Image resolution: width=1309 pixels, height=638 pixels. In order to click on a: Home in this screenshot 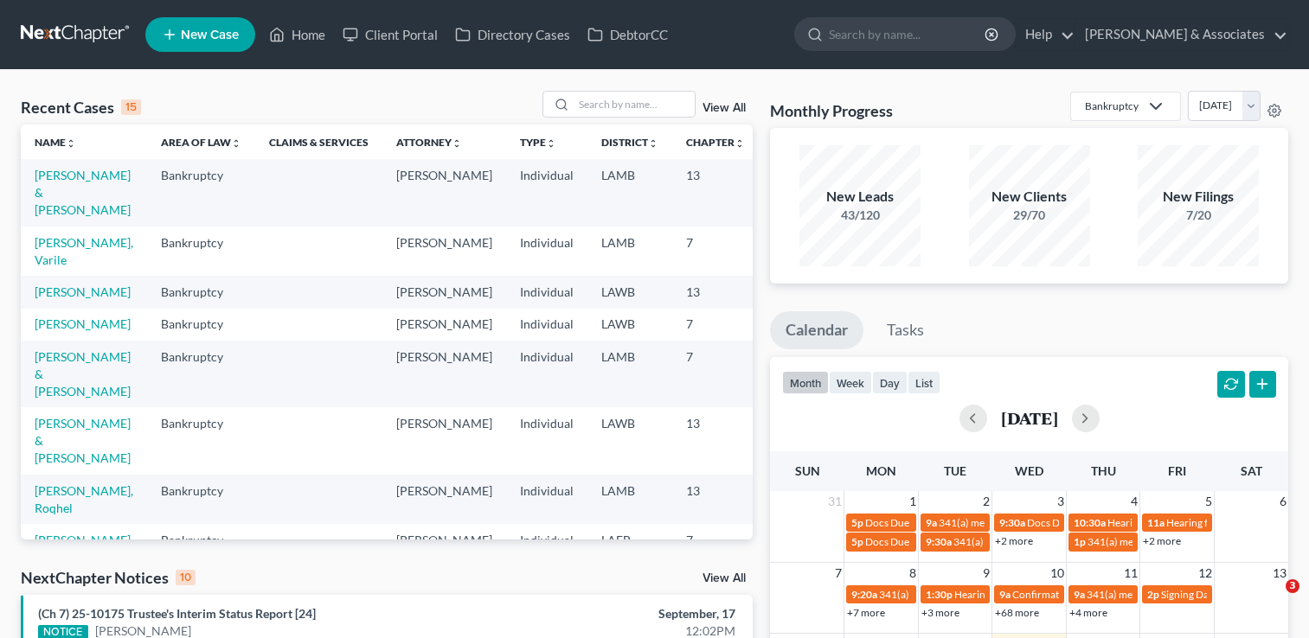, I will do `click(297, 35)`.